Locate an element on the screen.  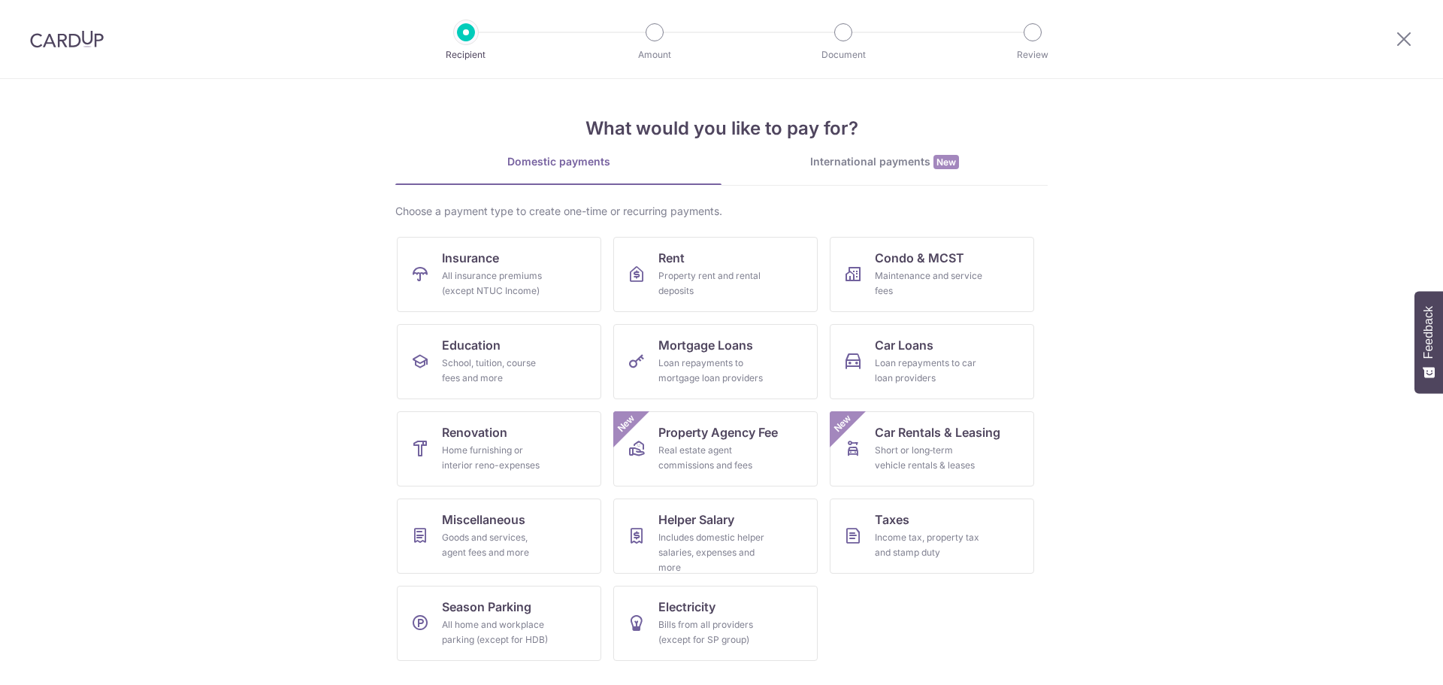
span: Feedback is located at coordinates (1429, 332).